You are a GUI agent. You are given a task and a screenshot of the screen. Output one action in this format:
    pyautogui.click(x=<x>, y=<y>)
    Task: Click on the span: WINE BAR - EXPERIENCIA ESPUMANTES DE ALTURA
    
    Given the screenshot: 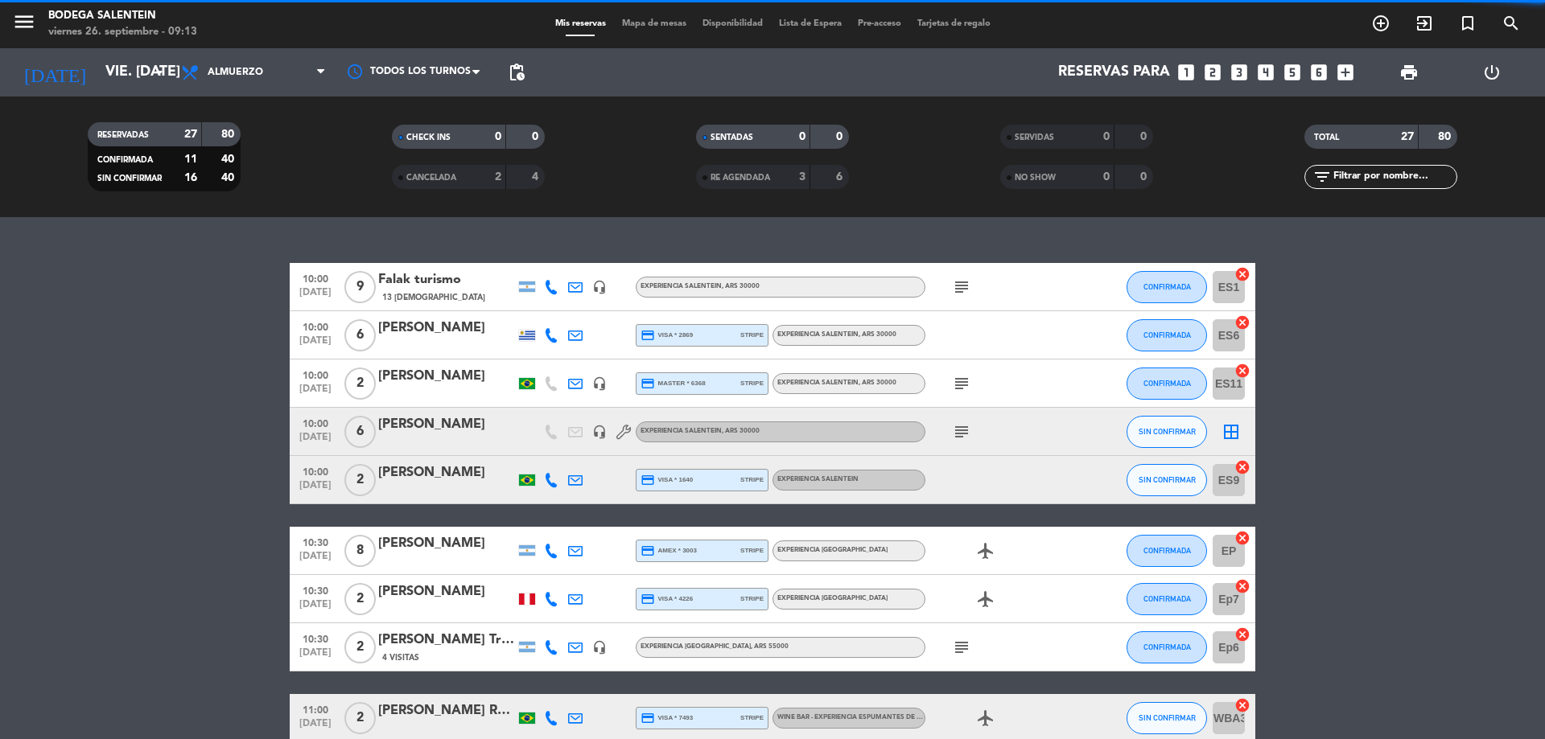 What is the action you would take?
    pyautogui.click(x=859, y=718)
    